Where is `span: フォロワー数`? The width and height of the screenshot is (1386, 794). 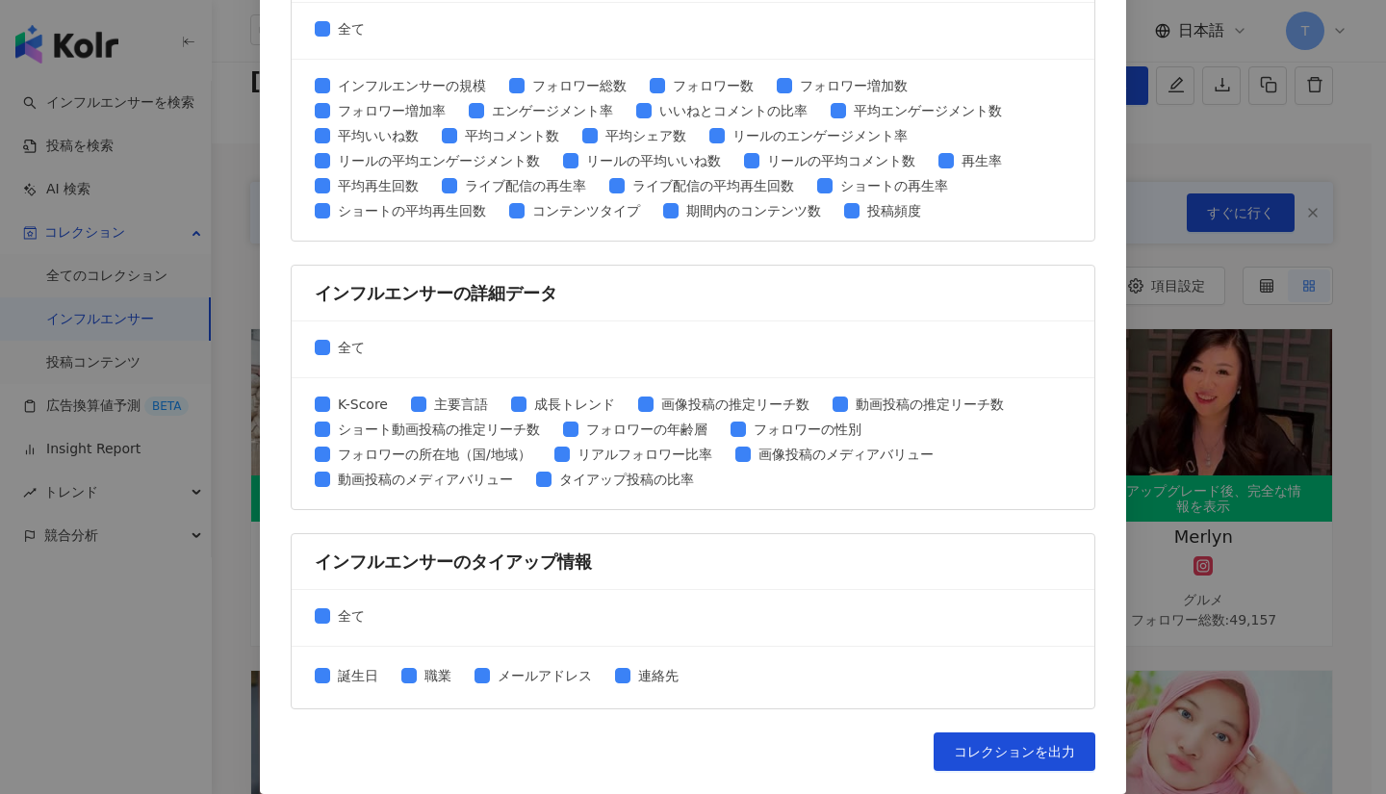
span: フォロワー数 is located at coordinates (713, 86).